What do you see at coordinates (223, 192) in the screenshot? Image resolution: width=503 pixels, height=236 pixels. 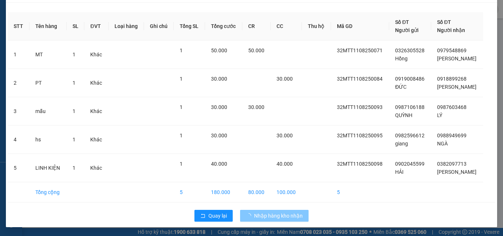 I see `td: 180.000` at bounding box center [223, 192].